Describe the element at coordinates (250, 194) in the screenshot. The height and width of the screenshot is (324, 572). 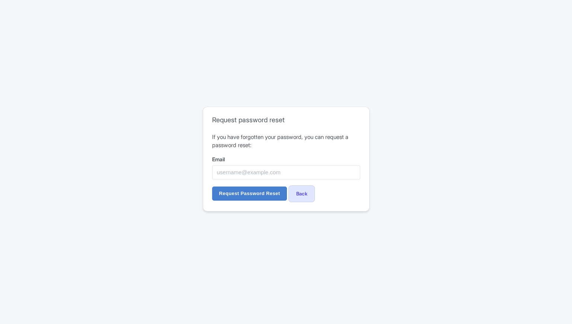
I see `input: Request Password Reset` at that location.